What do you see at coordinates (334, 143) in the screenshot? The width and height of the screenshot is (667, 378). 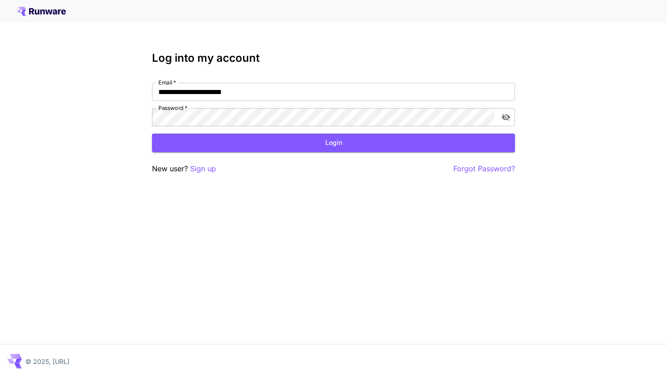 I see `button: Login` at bounding box center [334, 143].